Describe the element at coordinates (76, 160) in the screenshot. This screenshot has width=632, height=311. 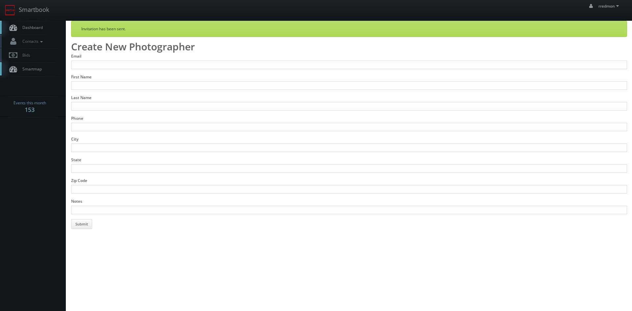
I see `label: State` at that location.